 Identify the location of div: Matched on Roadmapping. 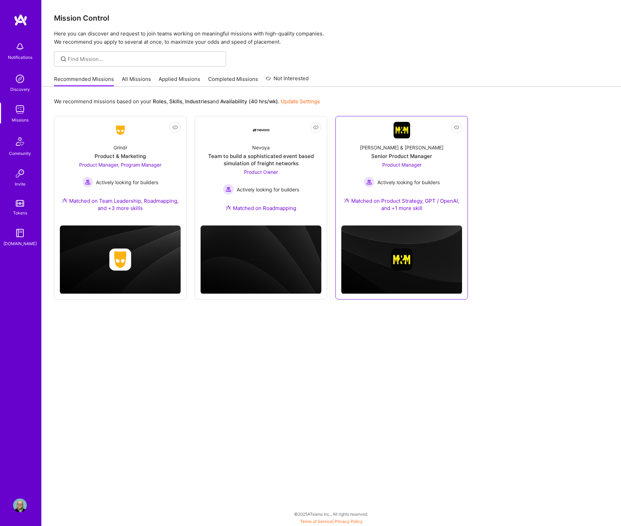
(261, 208).